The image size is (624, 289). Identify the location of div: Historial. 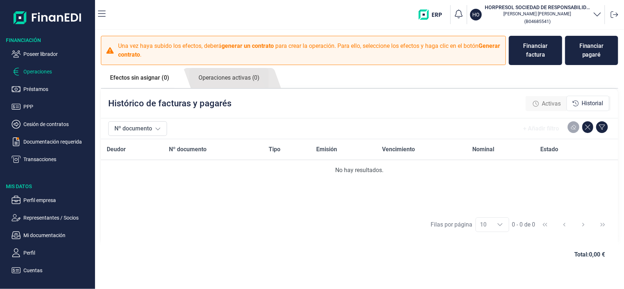
(588, 103).